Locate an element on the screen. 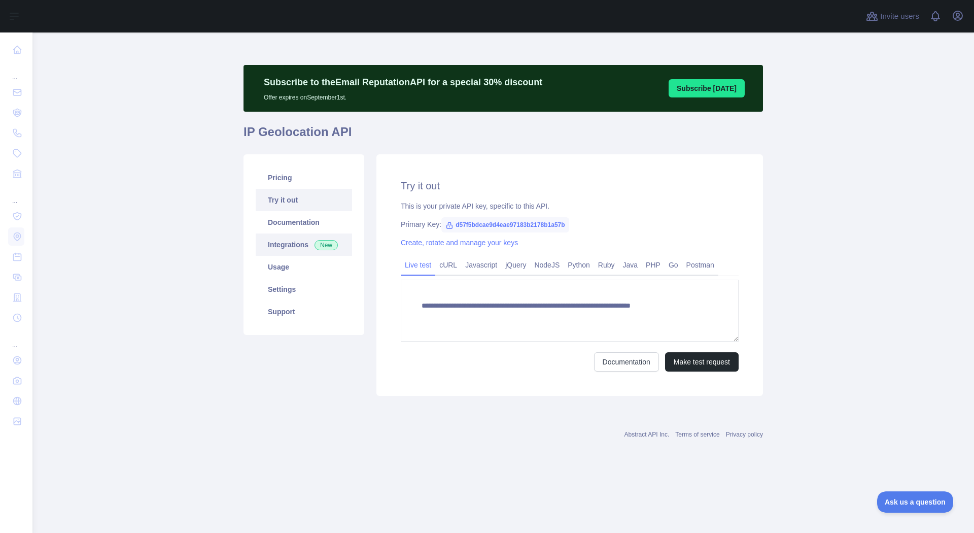 This screenshot has width=974, height=533. a: Integrations New is located at coordinates (304, 245).